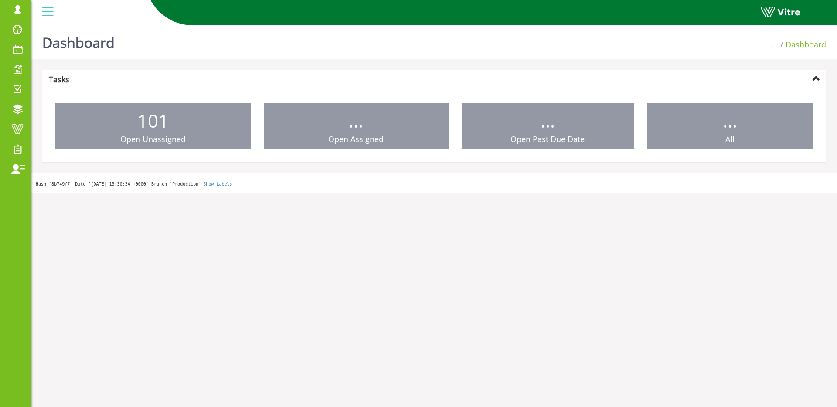 Image resolution: width=837 pixels, height=407 pixels. Describe the element at coordinates (153, 139) in the screenshot. I see `span: Open Unassigned` at that location.